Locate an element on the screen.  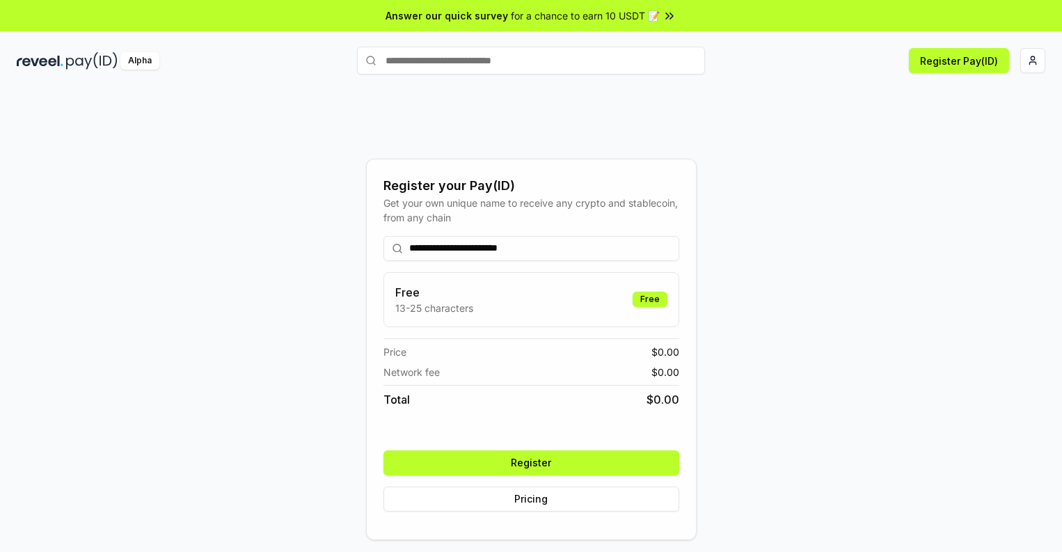
div: Register your Pay(ID) is located at coordinates (531, 186).